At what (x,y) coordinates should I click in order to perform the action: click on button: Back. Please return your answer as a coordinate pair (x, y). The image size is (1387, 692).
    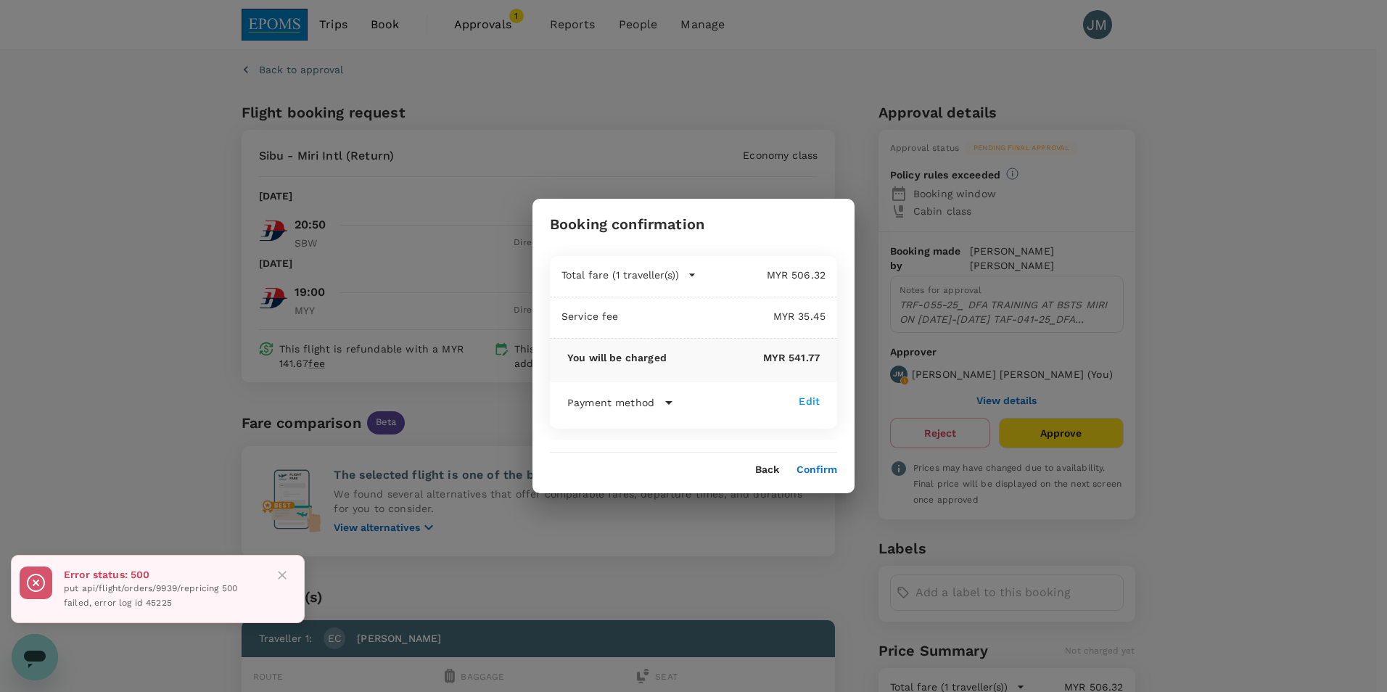
    Looking at the image, I should click on (767, 470).